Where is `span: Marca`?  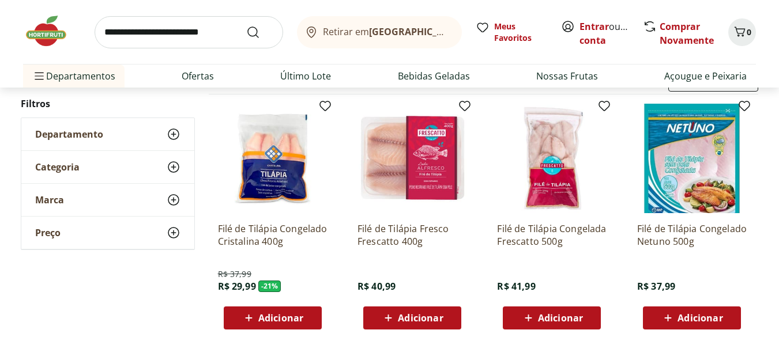 span: Marca is located at coordinates (50, 200).